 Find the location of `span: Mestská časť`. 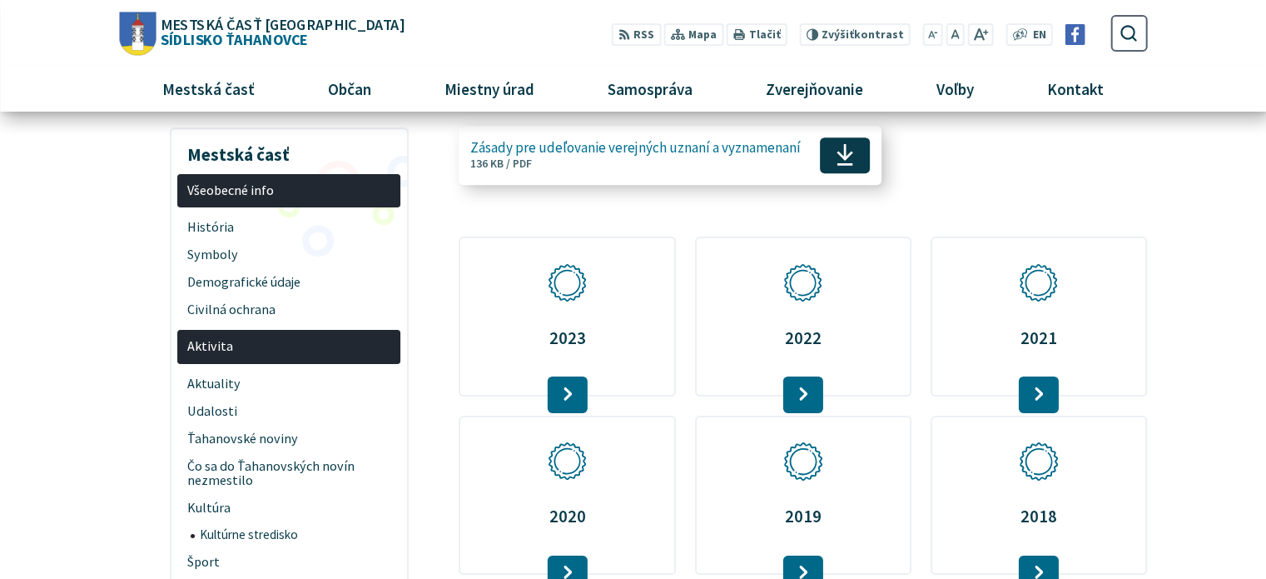

span: Mestská časť is located at coordinates (208, 89).